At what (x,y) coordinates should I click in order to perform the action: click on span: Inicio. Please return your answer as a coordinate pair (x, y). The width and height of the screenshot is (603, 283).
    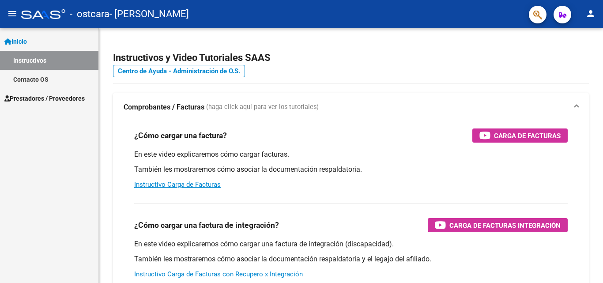
    Looking at the image, I should click on (15, 41).